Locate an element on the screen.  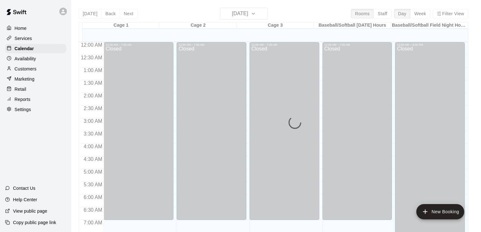
div: Services is located at coordinates (36, 38).